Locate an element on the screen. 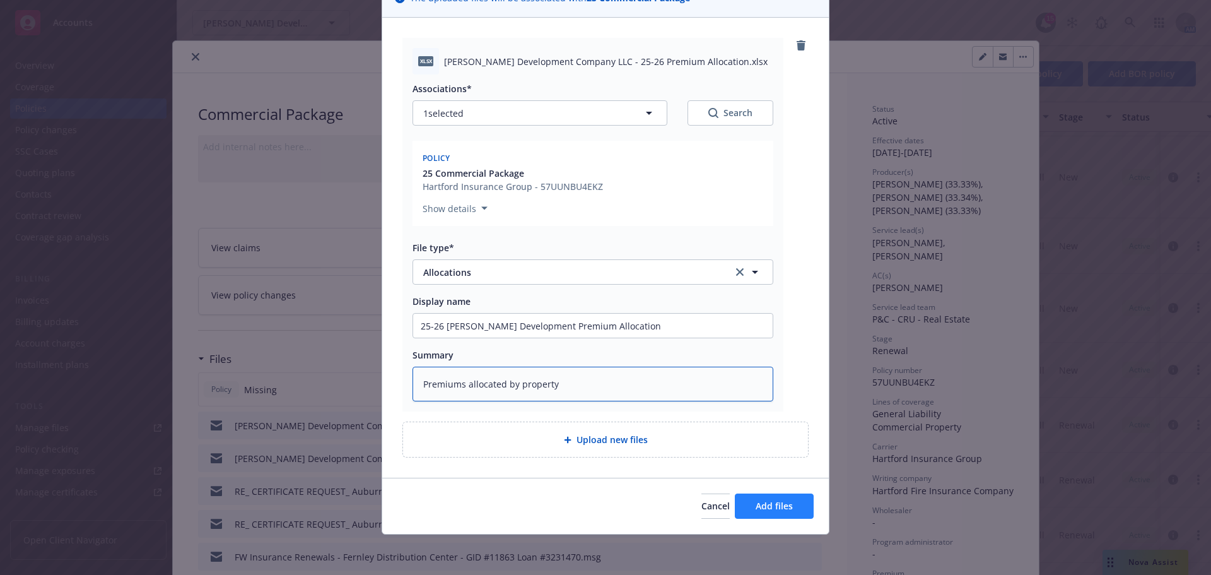 The width and height of the screenshot is (1211, 575). span: Add files is located at coordinates (774, 505).